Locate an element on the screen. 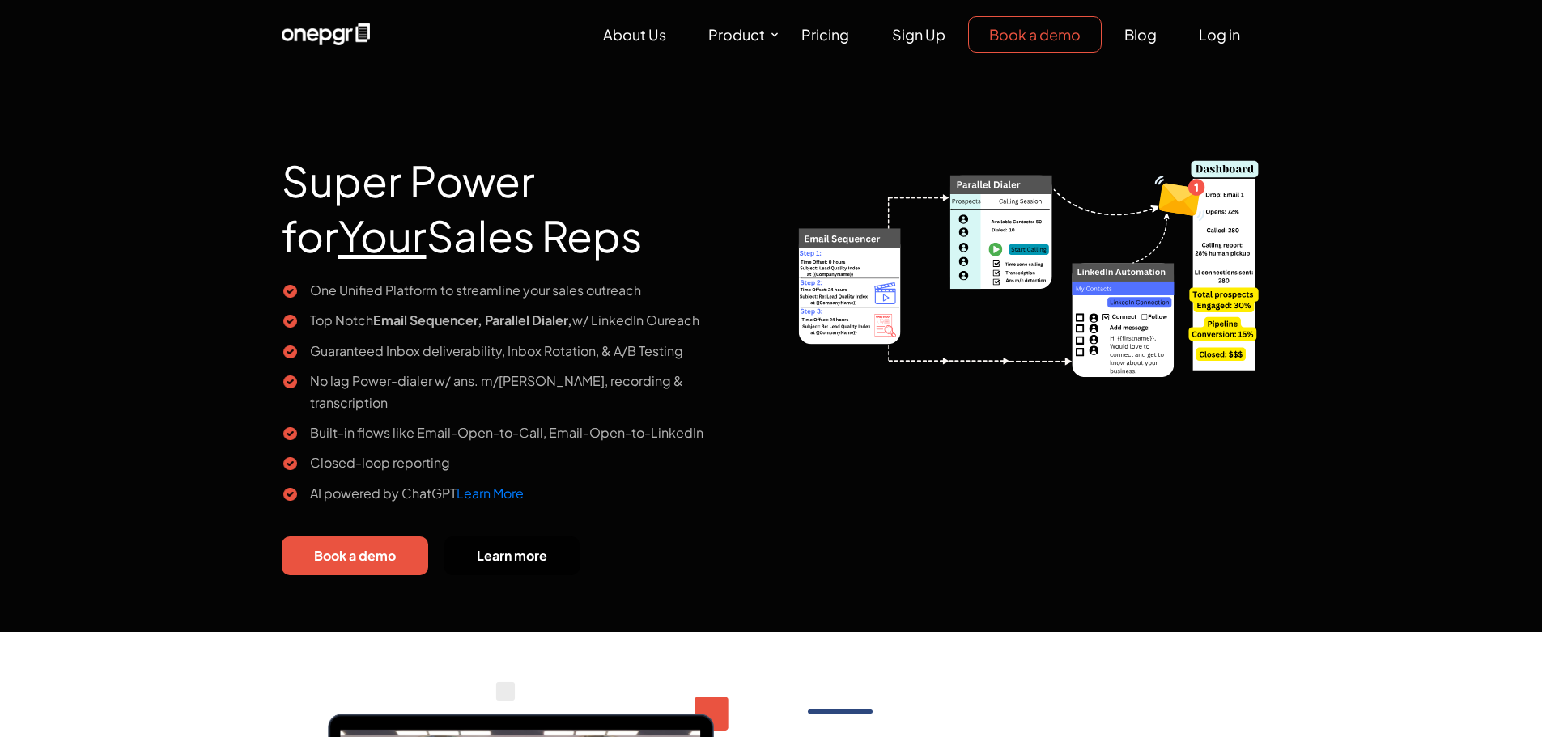  a: Sign Up is located at coordinates (919, 34).